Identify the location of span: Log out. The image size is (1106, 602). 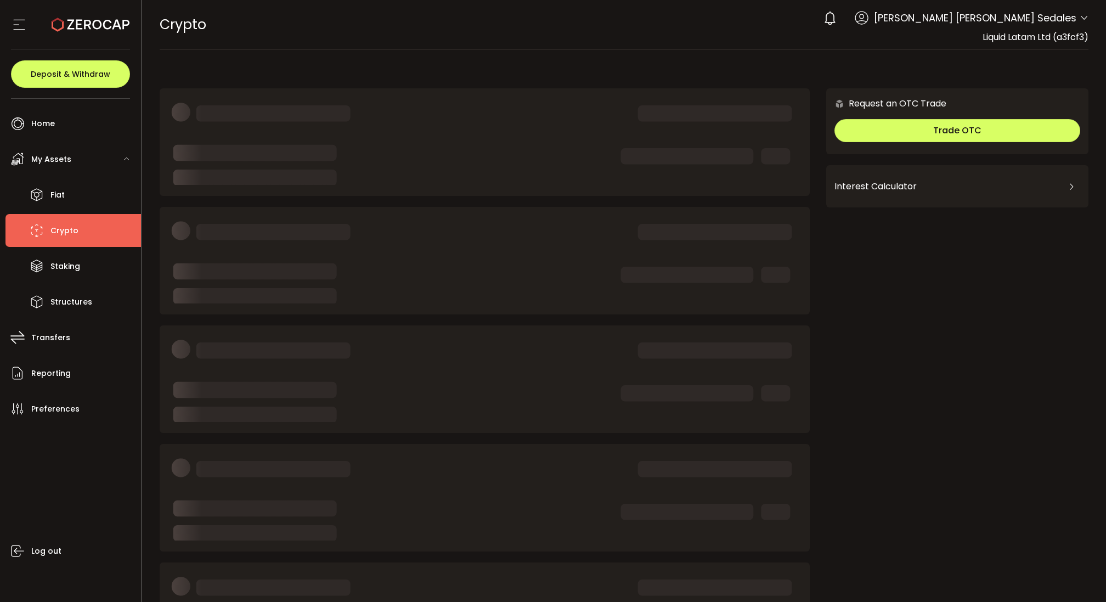
(46, 551).